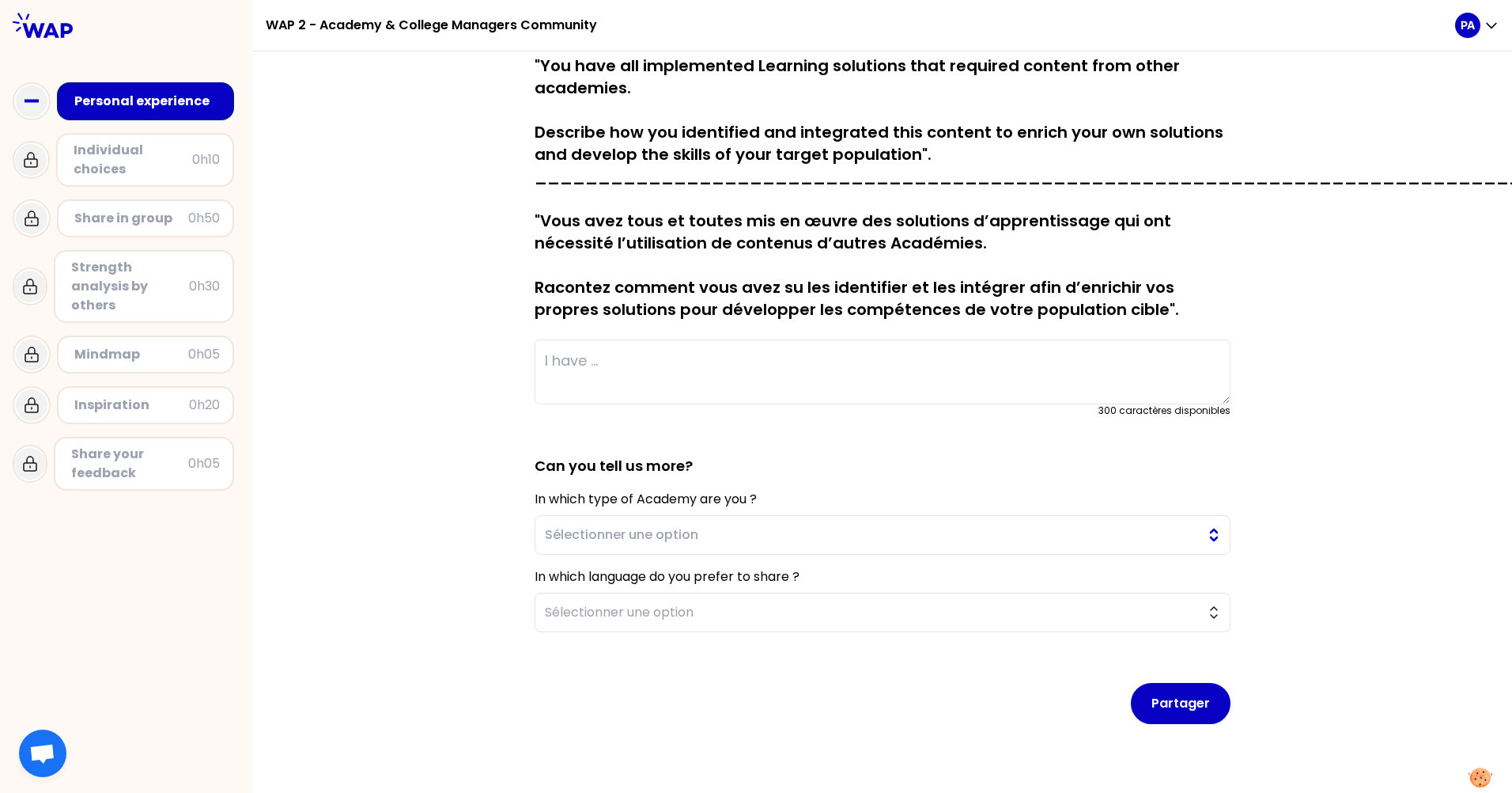 The image size is (1512, 793). I want to click on h2: Can you tell us more?, so click(883, 454).